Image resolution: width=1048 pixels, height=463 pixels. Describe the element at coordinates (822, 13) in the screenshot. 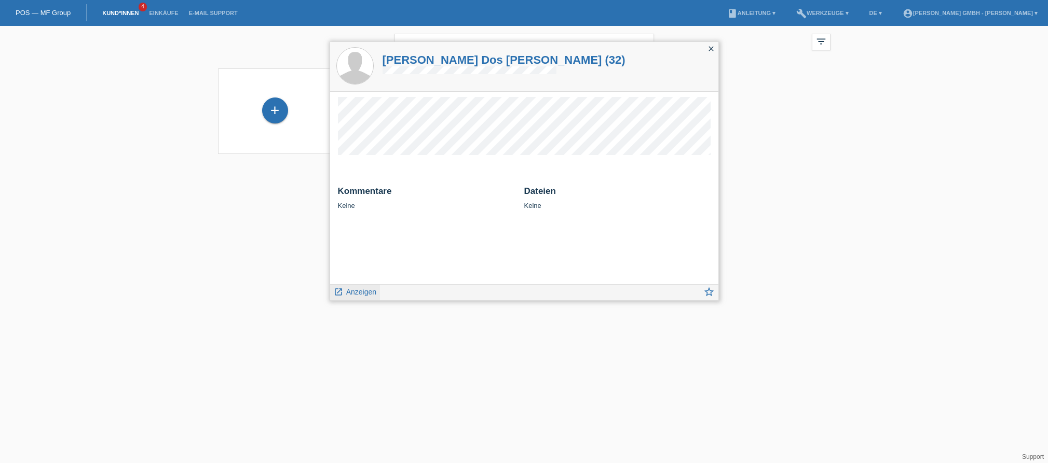

I see `a: buildWerkzeuge ▾` at that location.